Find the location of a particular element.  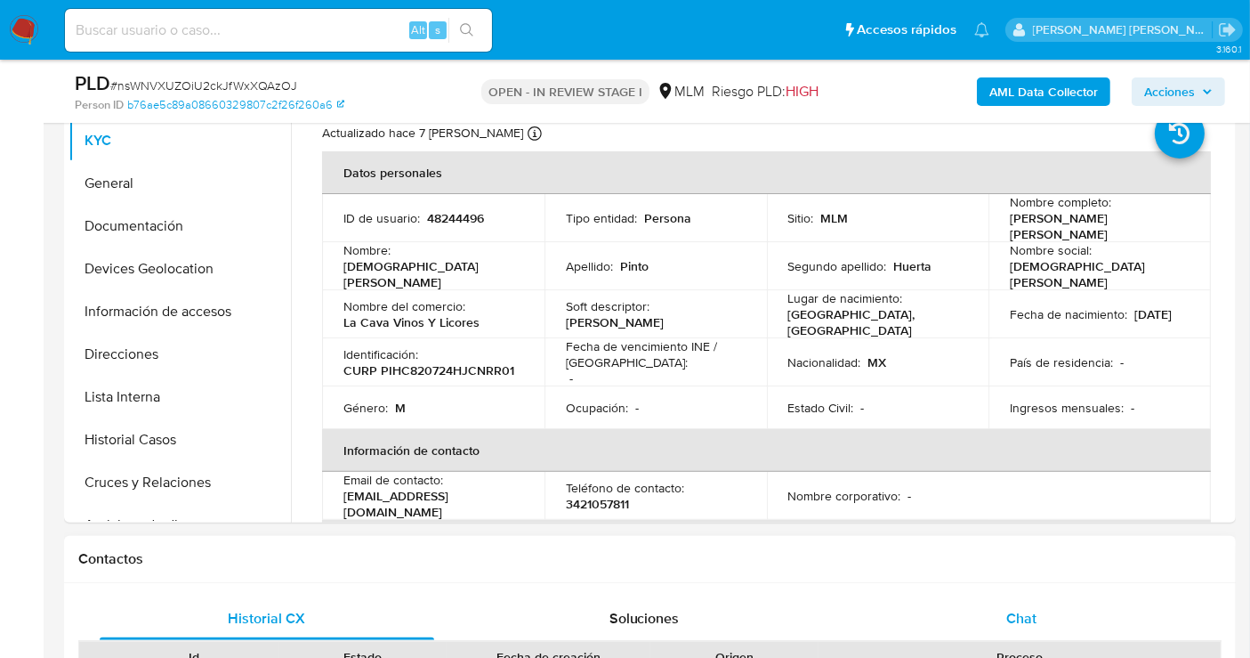

p: MLM is located at coordinates (835, 218).